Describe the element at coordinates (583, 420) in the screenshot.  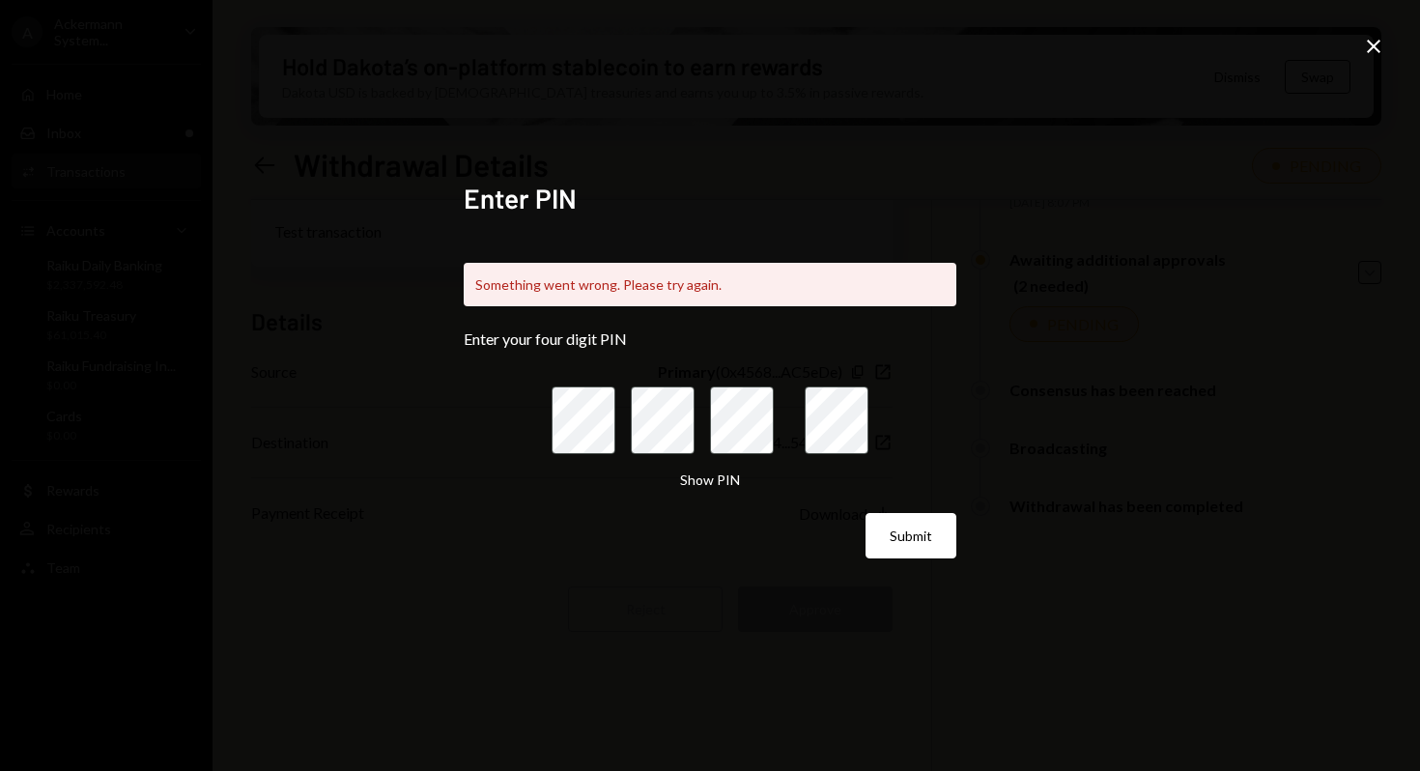
I see `input: pin code 1 of 4` at that location.